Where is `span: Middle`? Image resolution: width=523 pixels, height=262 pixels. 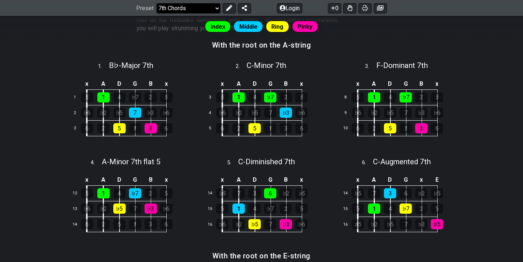 span: Middle is located at coordinates (248, 27).